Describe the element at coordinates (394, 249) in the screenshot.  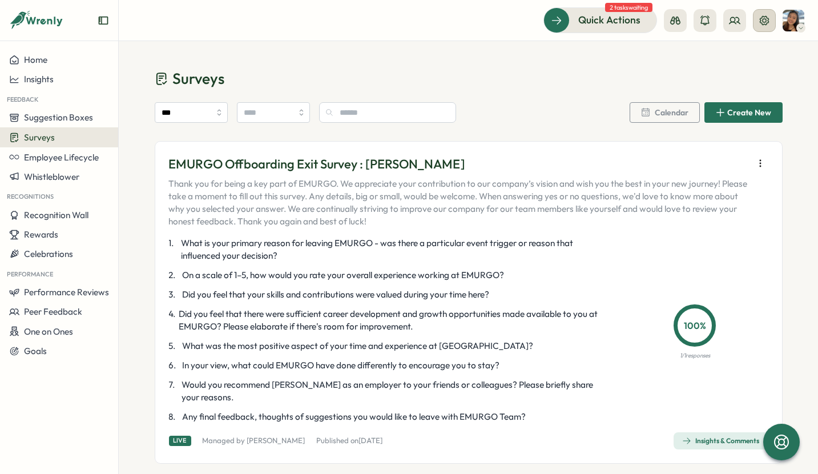
I see `span: What is your primary reason for leaving EMURGO - was there a particular event trigger or reason t...` at that location.